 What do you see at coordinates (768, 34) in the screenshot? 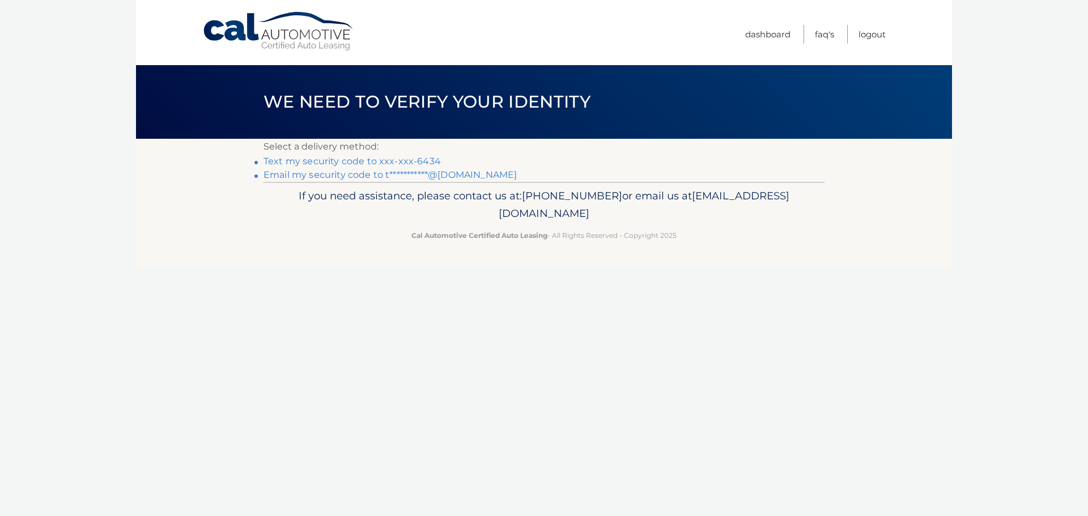
I see `a: Dashboard` at bounding box center [768, 34].